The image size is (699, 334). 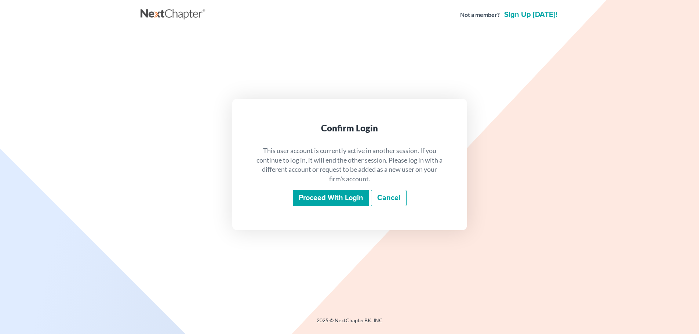 What do you see at coordinates (349, 323) in the screenshot?
I see `div: 2025 © NextChapterBK, INC` at bounding box center [349, 323].